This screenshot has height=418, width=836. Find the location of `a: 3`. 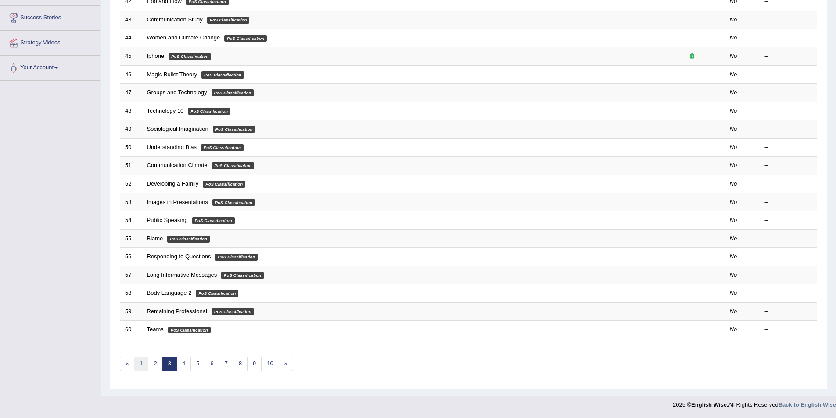

a: 3 is located at coordinates (169, 364).